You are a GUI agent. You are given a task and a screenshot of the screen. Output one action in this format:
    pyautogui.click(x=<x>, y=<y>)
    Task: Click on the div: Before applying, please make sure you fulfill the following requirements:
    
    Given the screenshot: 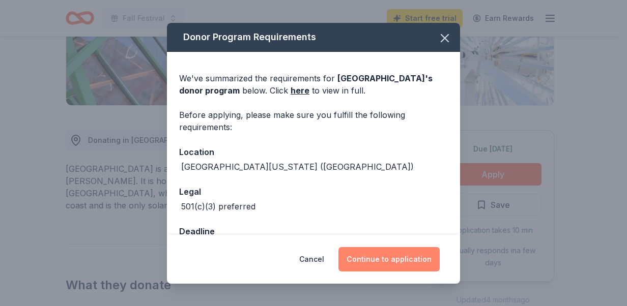 What is the action you would take?
    pyautogui.click(x=314, y=121)
    